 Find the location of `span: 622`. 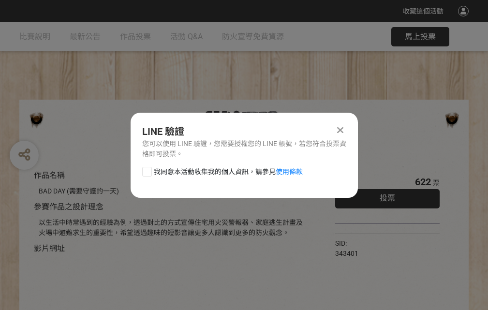

span: 622 is located at coordinates (423, 182).